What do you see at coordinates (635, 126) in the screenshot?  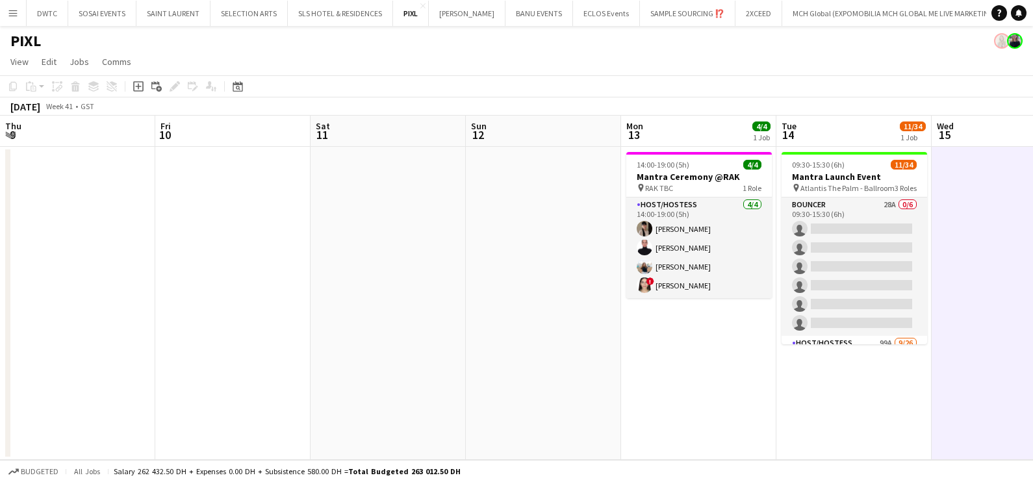 I see `span: Mon` at bounding box center [635, 126].